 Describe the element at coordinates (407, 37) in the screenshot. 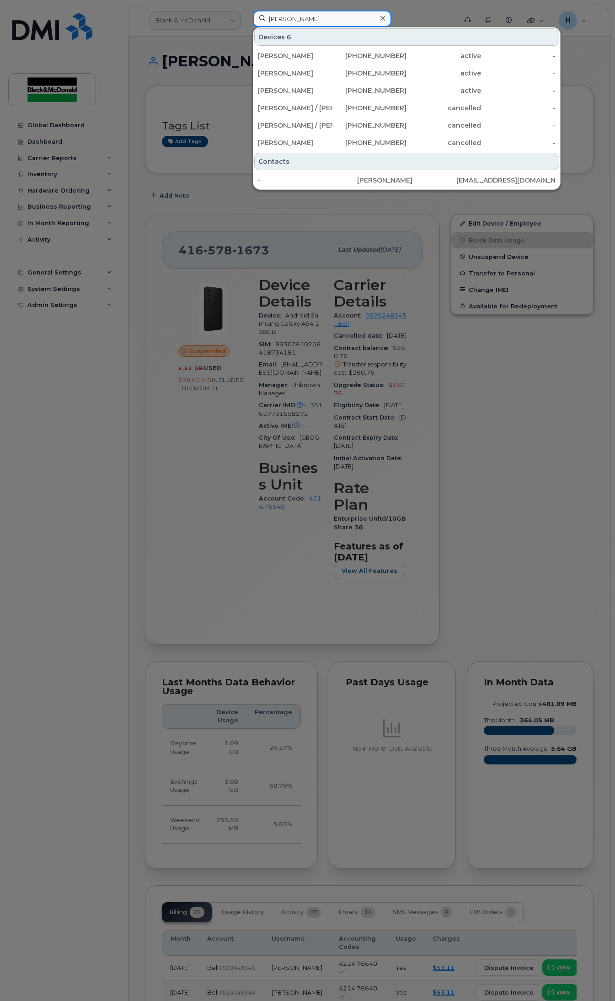

I see `div: Devices` at that location.